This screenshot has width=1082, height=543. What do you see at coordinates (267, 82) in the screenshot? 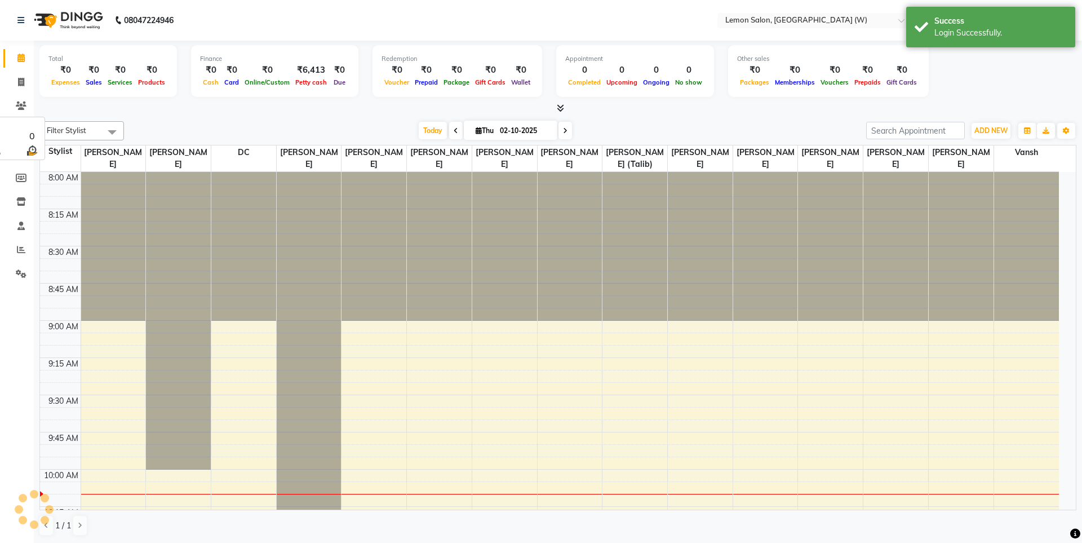
I see `span: Online/Custom` at bounding box center [267, 82].